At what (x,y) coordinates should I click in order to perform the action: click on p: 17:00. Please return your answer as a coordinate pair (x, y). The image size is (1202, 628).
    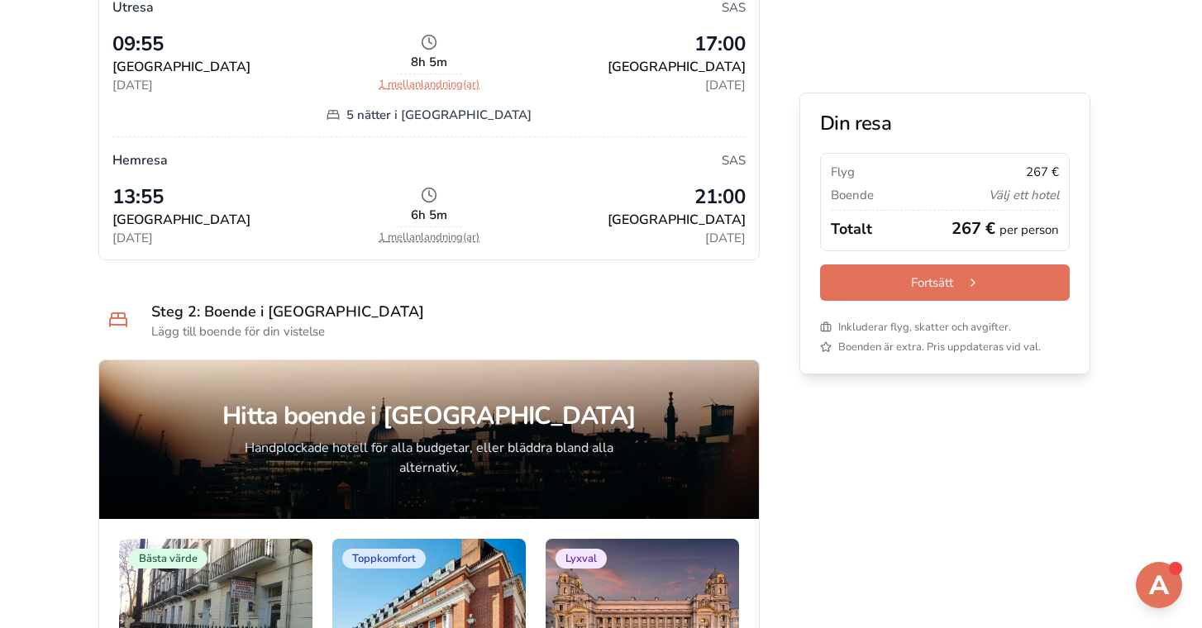
    Looking at the image, I should click on (619, 44).